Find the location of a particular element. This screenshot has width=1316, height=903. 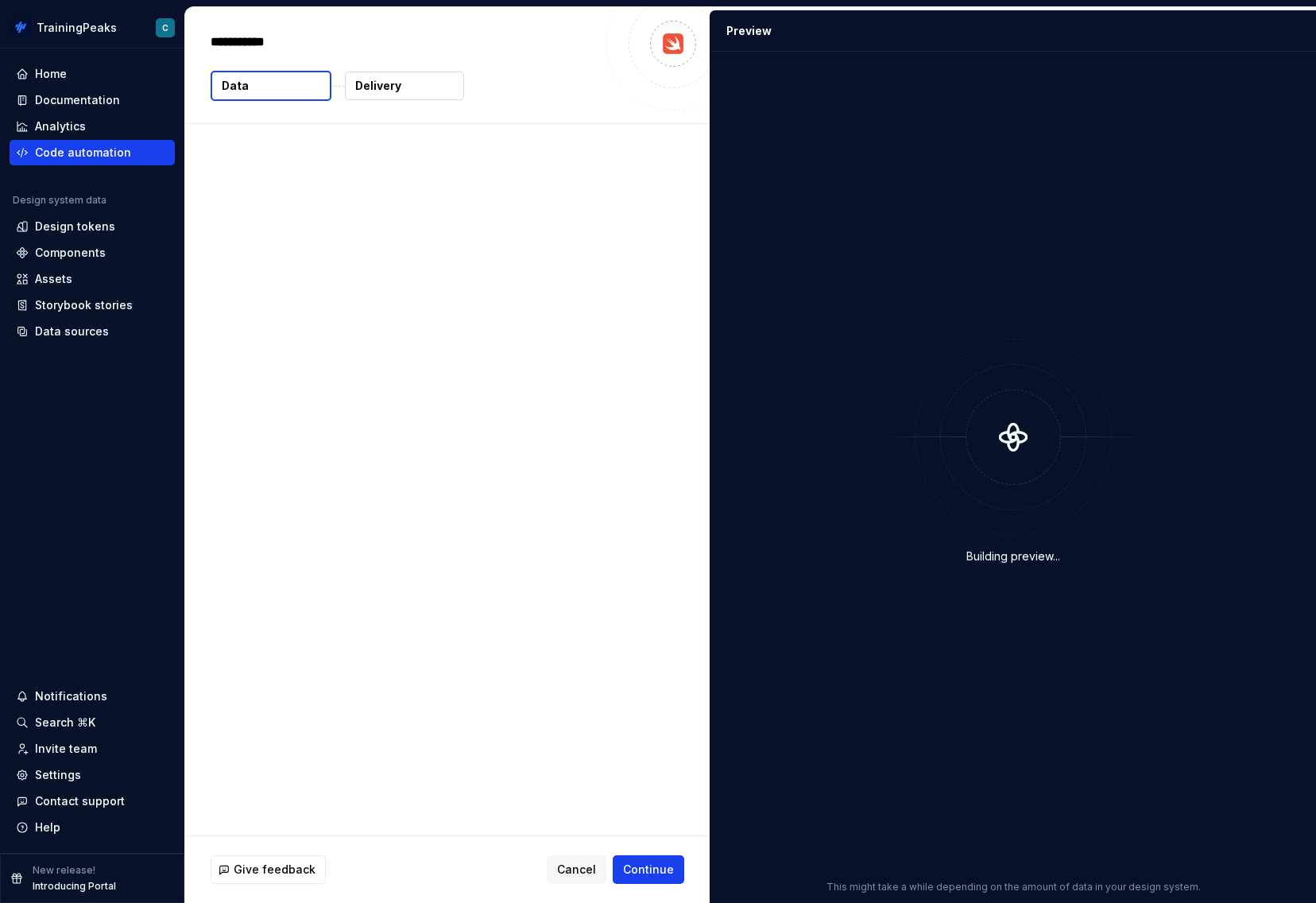

a: Storybook stories is located at coordinates (92, 306).